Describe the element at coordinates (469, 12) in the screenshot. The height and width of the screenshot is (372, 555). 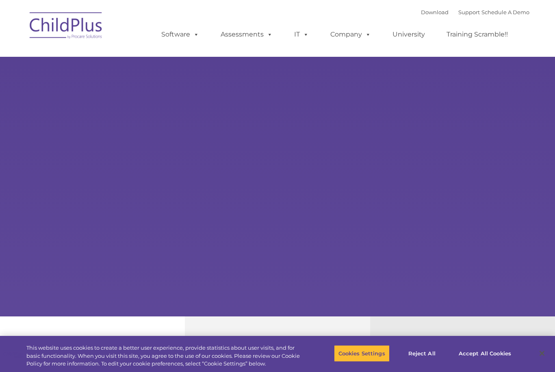
I see `a: Support` at that location.